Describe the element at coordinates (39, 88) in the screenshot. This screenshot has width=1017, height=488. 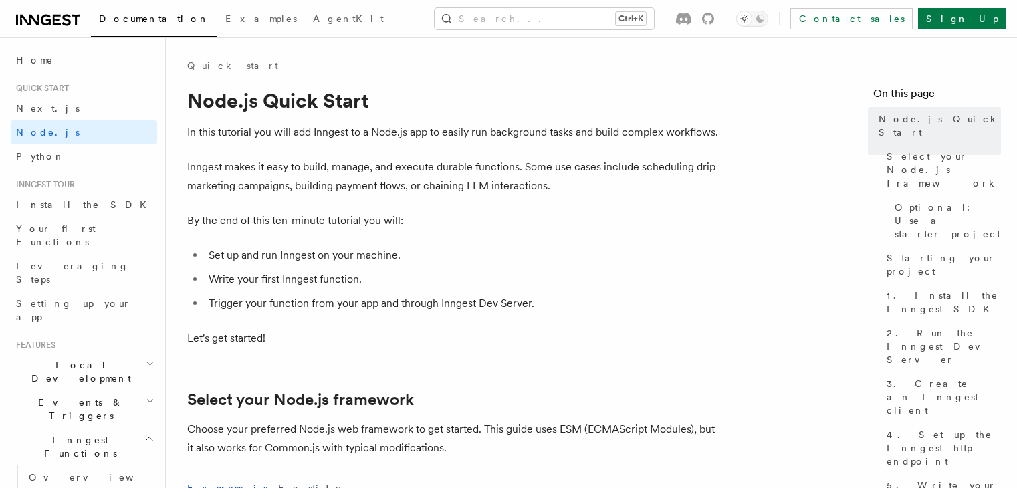
I see `span: Quick start` at that location.